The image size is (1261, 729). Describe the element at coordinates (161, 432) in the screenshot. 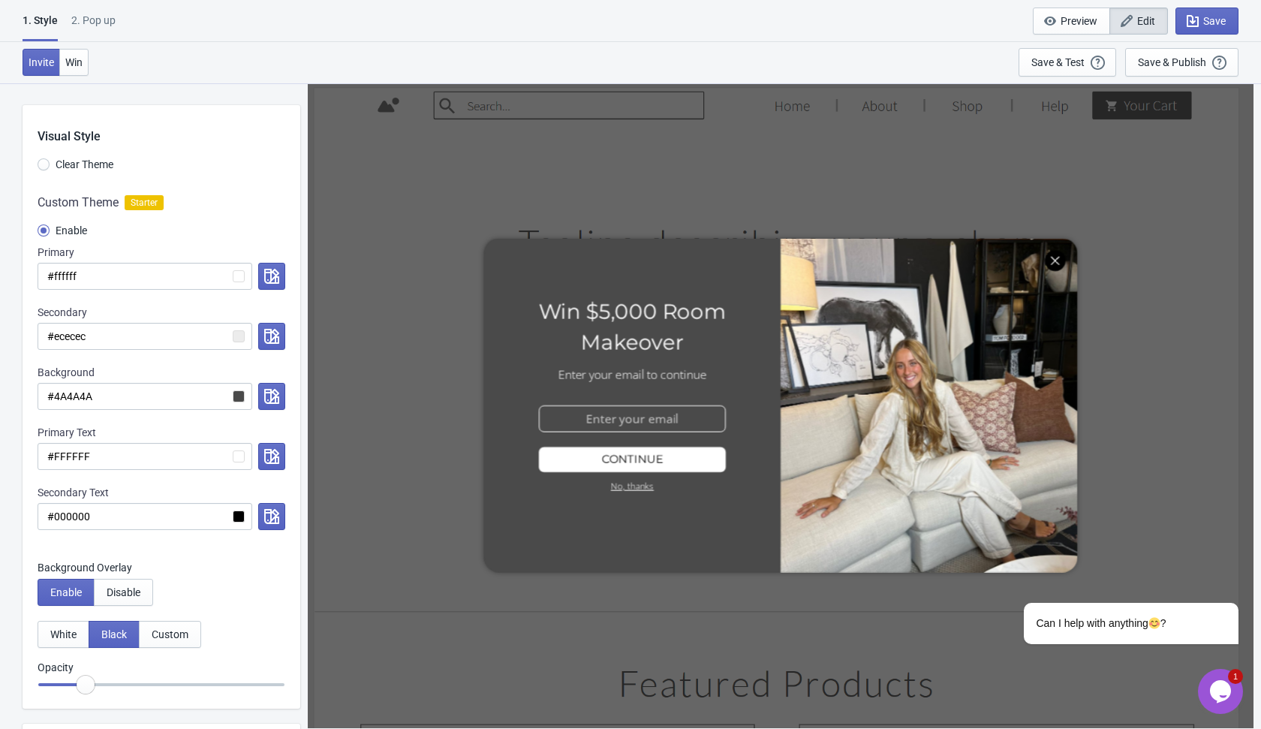

I see `div: Primary Text` at that location.